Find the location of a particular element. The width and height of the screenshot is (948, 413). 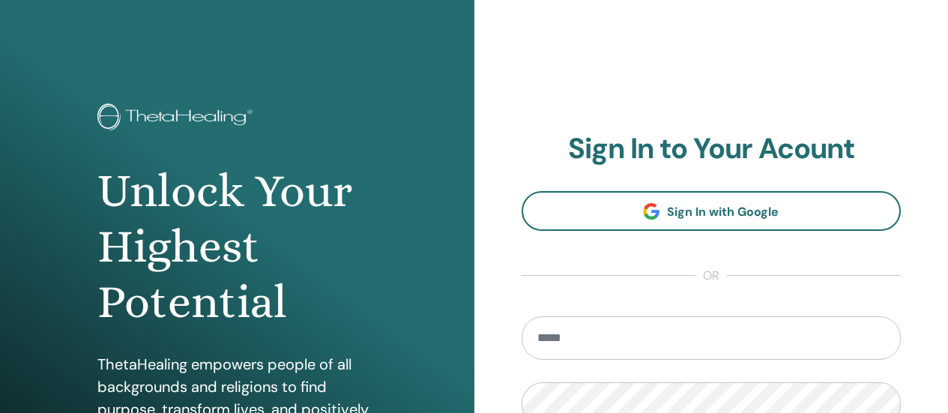

h1: Unlock Your Highest Potential is located at coordinates (237, 247).